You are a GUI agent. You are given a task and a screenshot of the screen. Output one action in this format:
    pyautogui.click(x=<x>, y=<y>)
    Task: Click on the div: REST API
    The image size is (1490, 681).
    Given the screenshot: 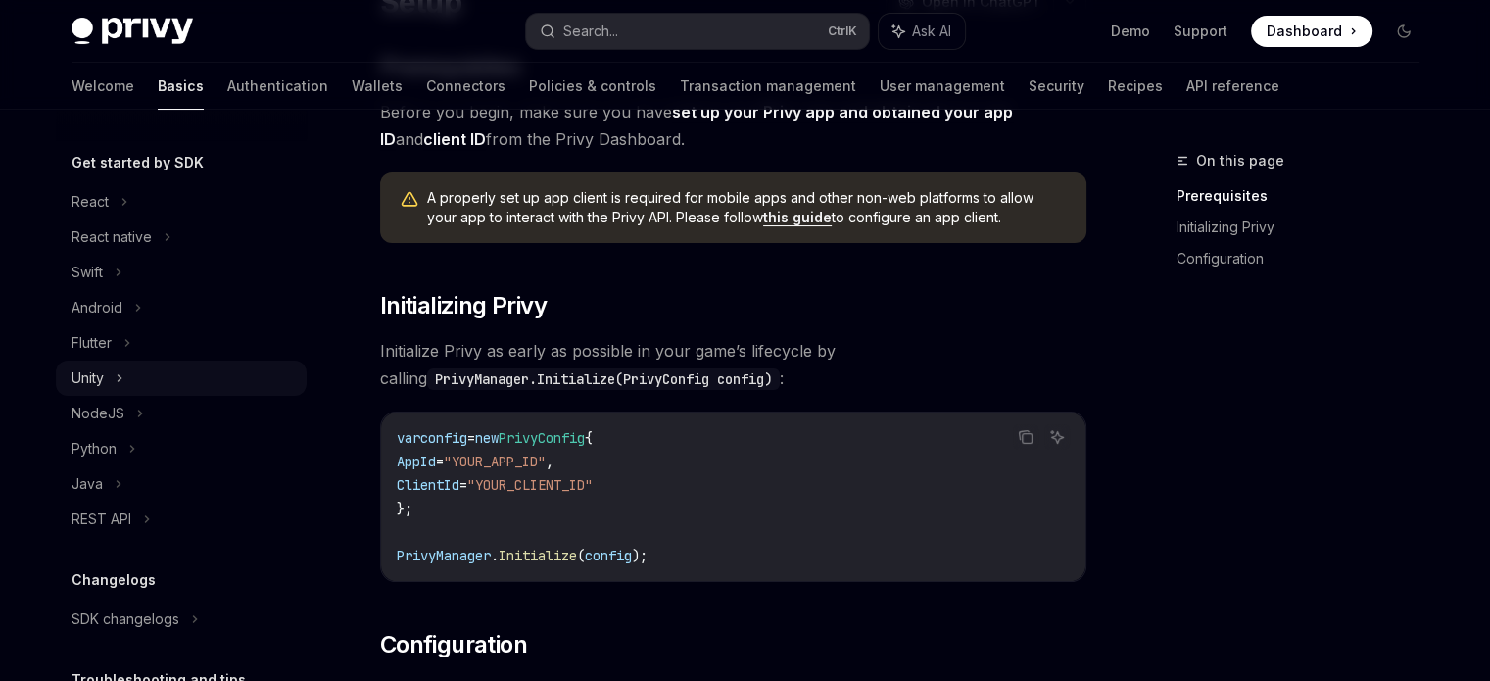 What is the action you would take?
    pyautogui.click(x=101, y=519)
    